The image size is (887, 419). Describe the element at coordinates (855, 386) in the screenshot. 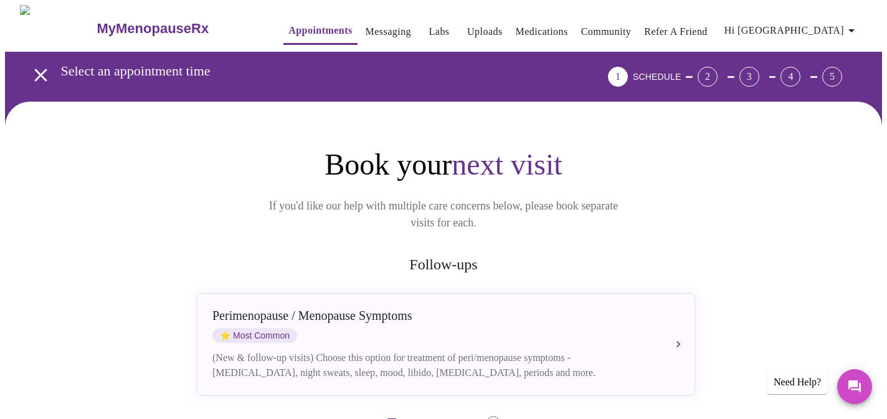

I see `button: Messages` at that location.